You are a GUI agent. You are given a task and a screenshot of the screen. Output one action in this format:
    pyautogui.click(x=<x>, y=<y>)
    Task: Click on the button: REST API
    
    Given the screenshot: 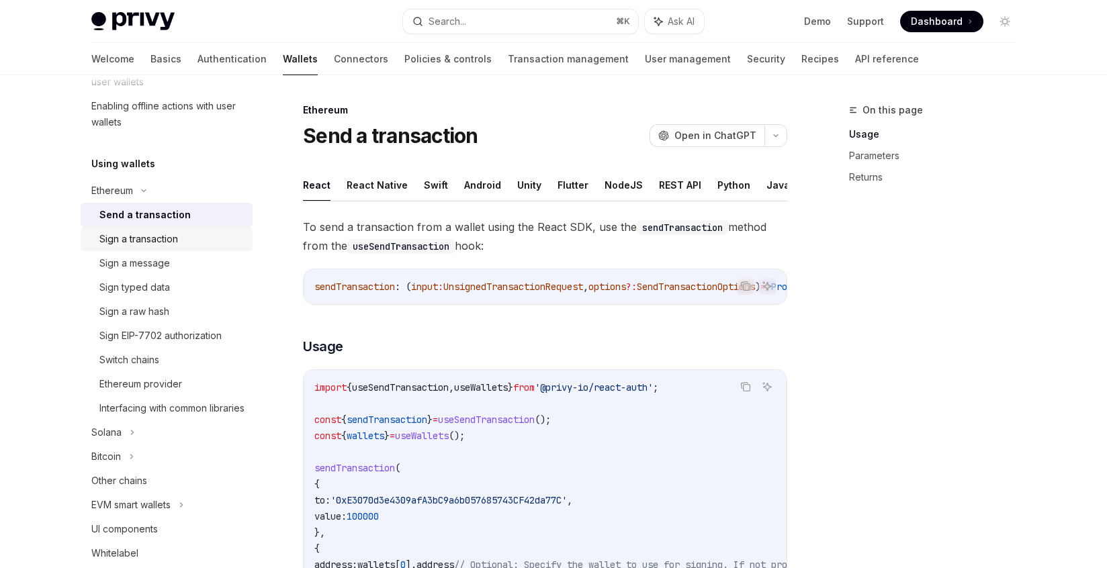 What is the action you would take?
    pyautogui.click(x=680, y=185)
    